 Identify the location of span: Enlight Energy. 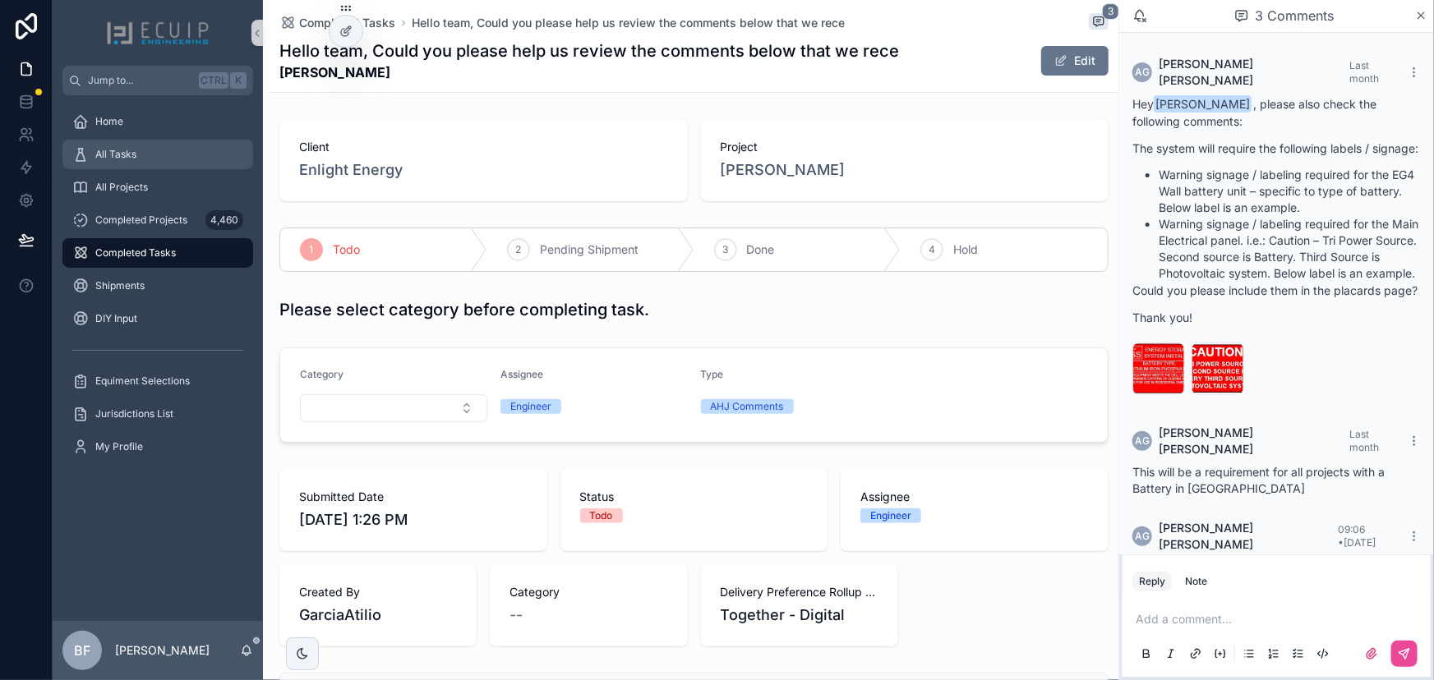
(351, 170).